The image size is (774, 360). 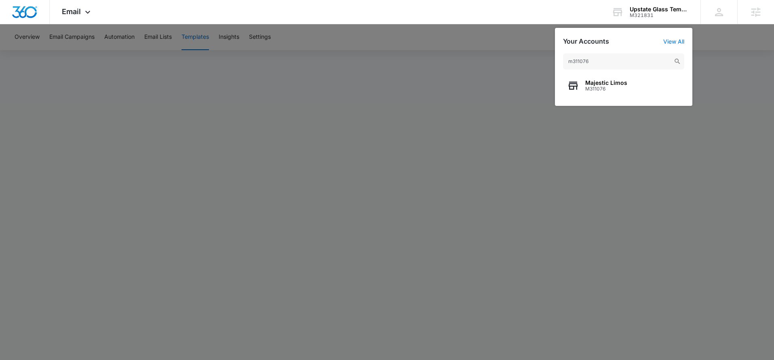 What do you see at coordinates (624, 86) in the screenshot?
I see `button: Majestic LimosM311076` at bounding box center [624, 86].